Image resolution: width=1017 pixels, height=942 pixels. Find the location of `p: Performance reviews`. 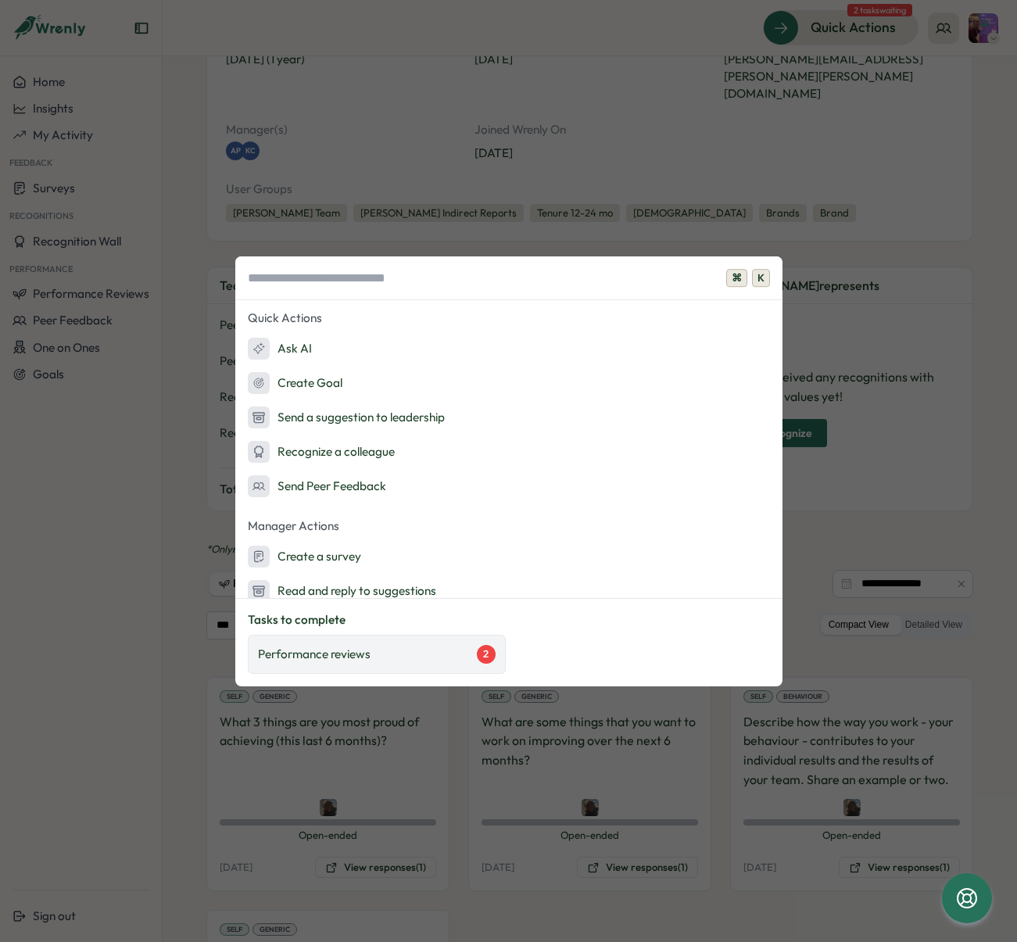

p: Performance reviews is located at coordinates (314, 654).